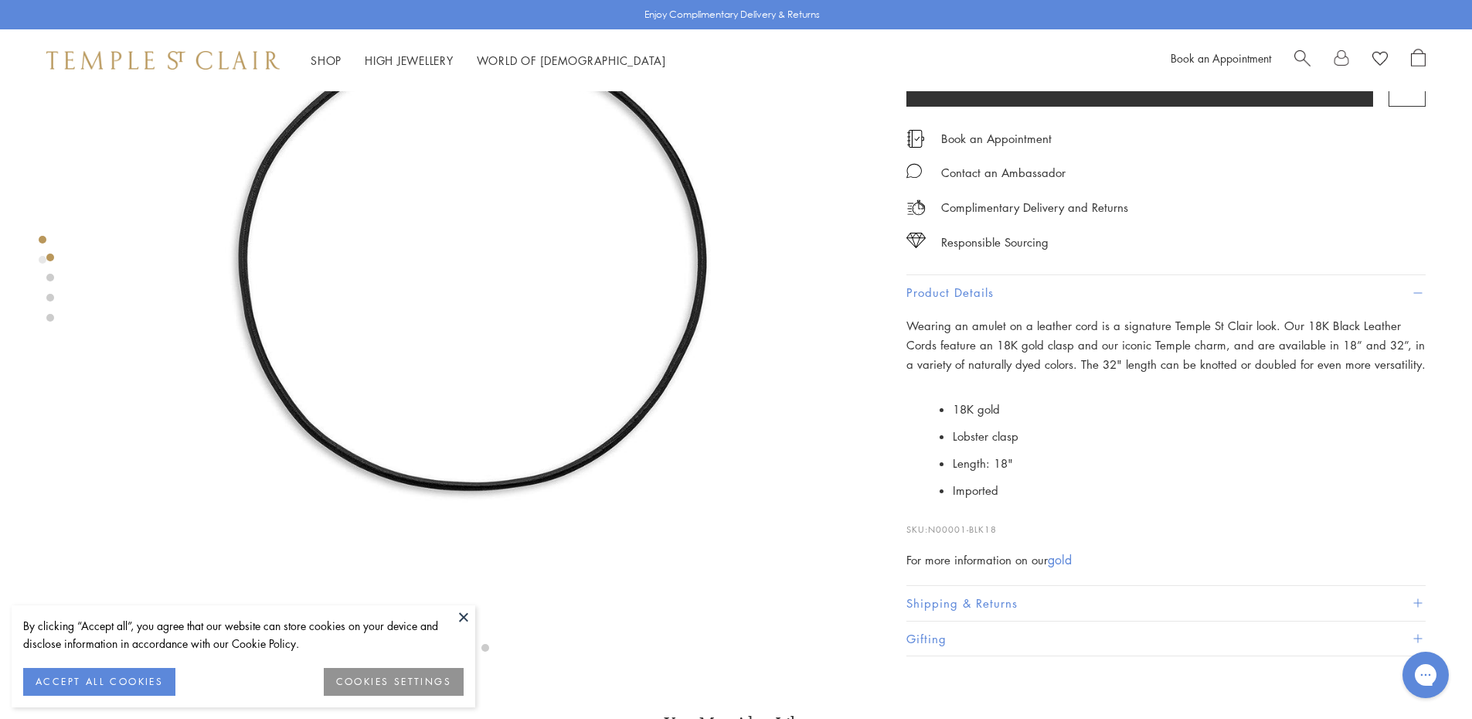 The height and width of the screenshot is (719, 1472). What do you see at coordinates (983, 463) in the screenshot?
I see `span: Length: 18"` at bounding box center [983, 463].